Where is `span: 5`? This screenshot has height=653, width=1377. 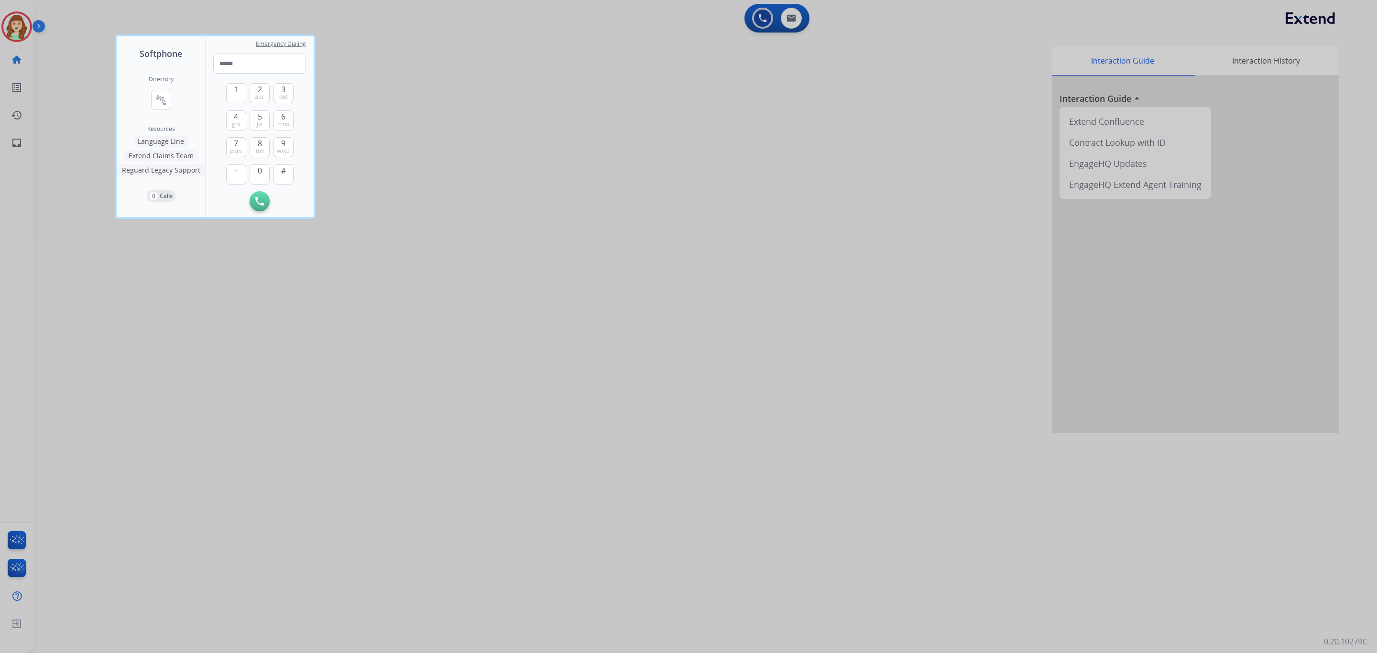
span: 5 is located at coordinates (260, 117).